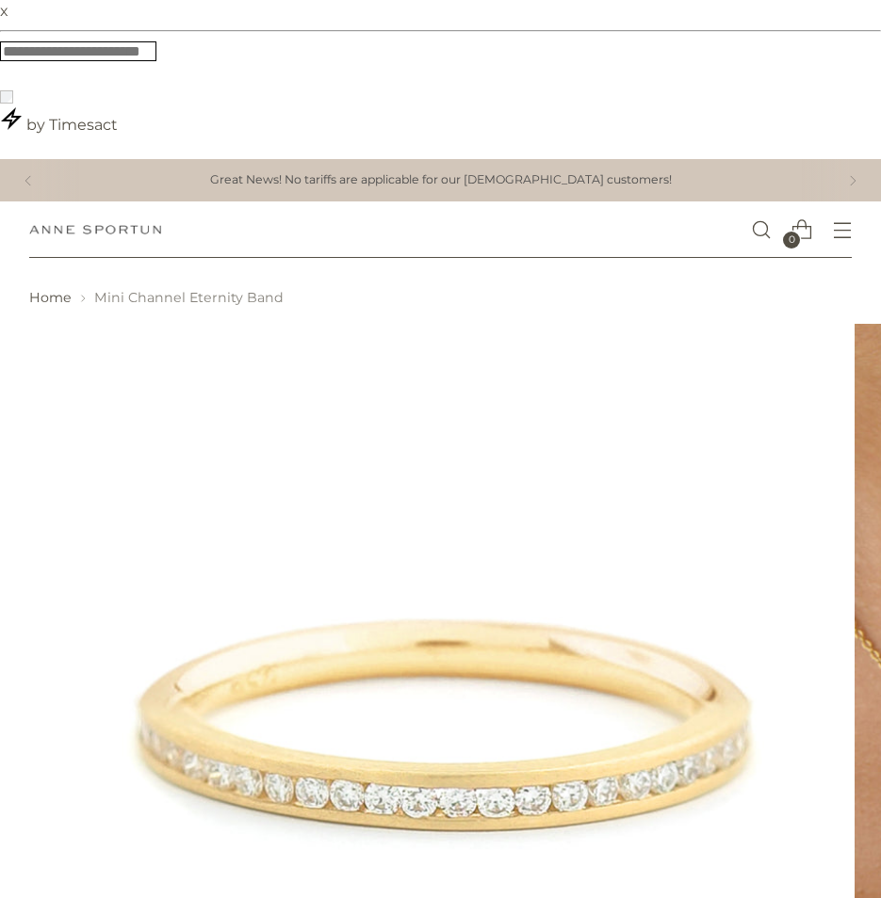 The width and height of the screenshot is (881, 898). Describe the element at coordinates (72, 124) in the screenshot. I see `span: by Timesact` at that location.